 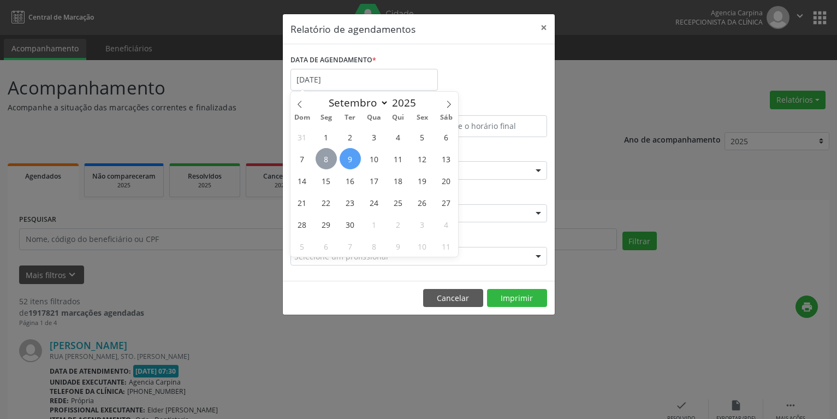 What do you see at coordinates (357, 103) in the screenshot?
I see `select: Month` at bounding box center [357, 103].